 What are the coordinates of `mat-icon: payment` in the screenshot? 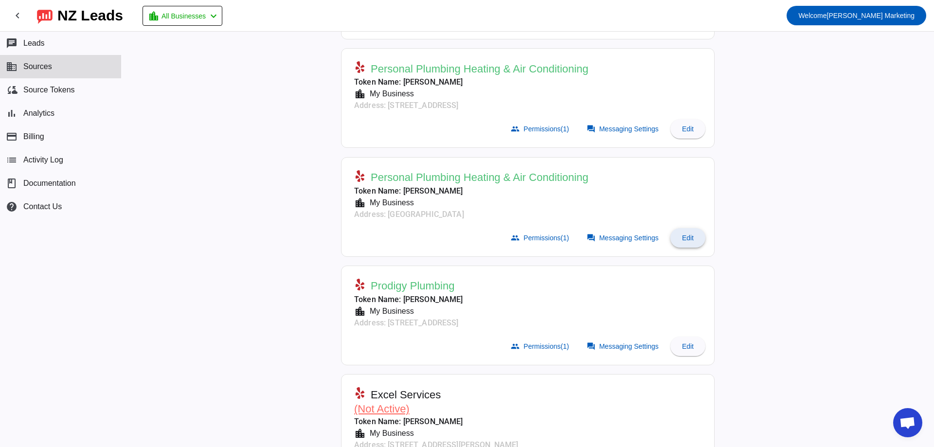 It's located at (12, 137).